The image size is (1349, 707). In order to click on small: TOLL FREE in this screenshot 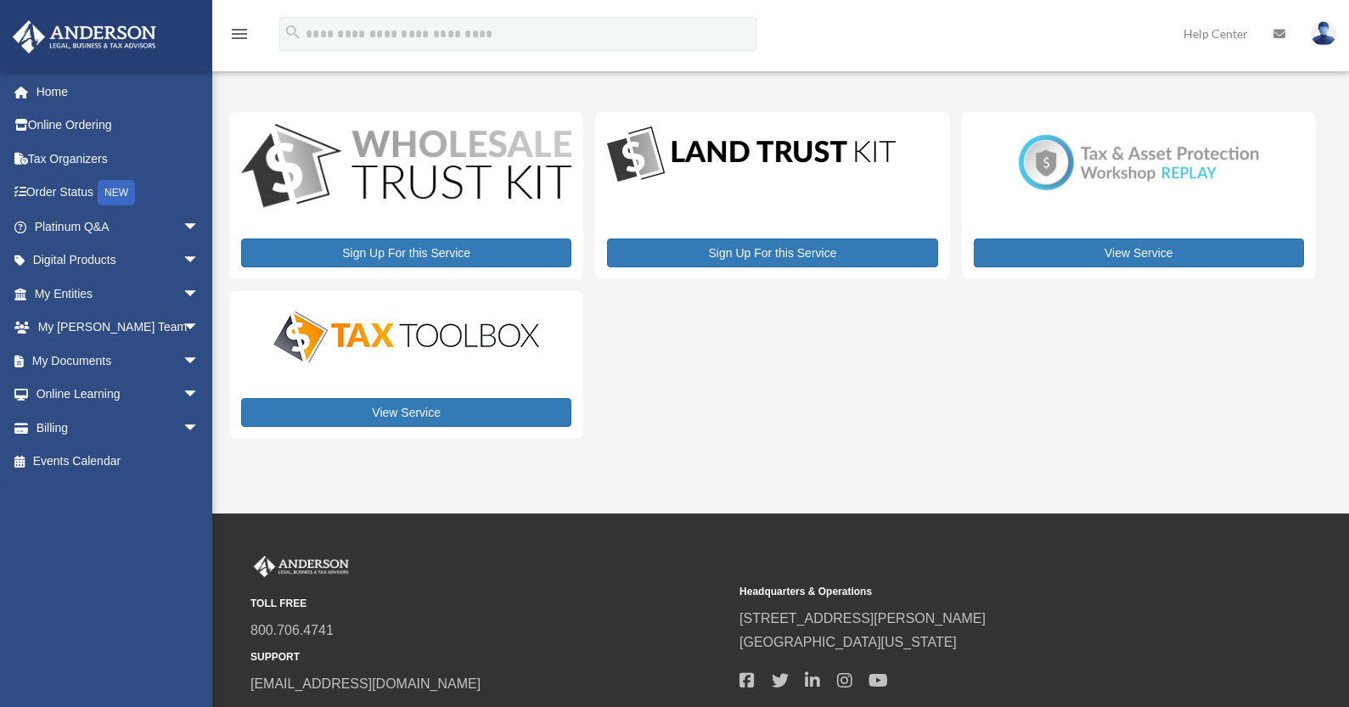, I will do `click(489, 604)`.